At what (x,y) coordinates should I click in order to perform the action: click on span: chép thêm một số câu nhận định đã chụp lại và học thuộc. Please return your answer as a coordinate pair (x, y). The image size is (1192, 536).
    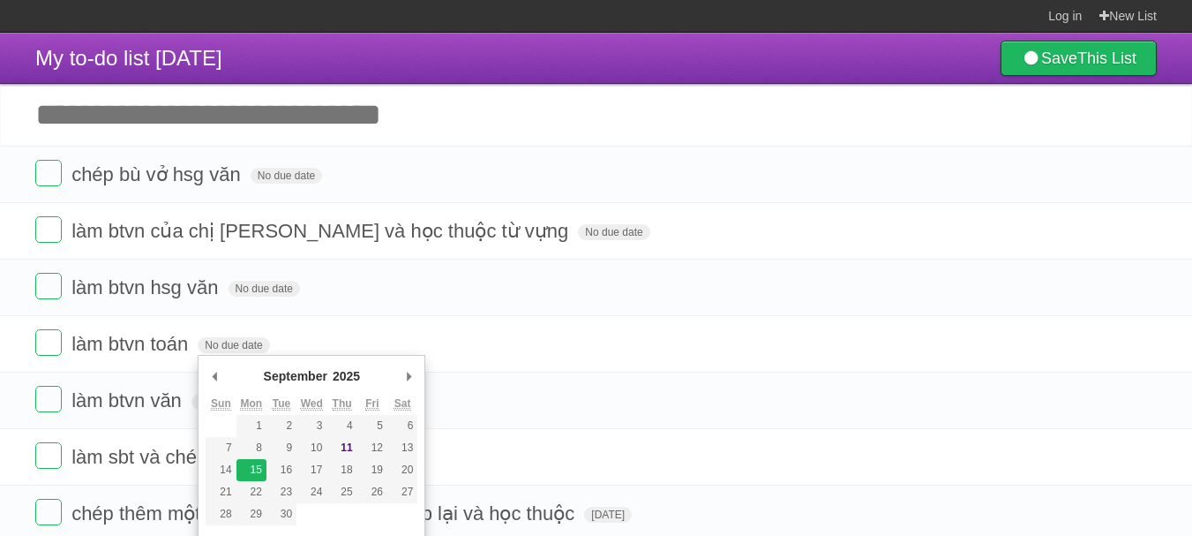
    Looking at the image, I should click on (325, 513).